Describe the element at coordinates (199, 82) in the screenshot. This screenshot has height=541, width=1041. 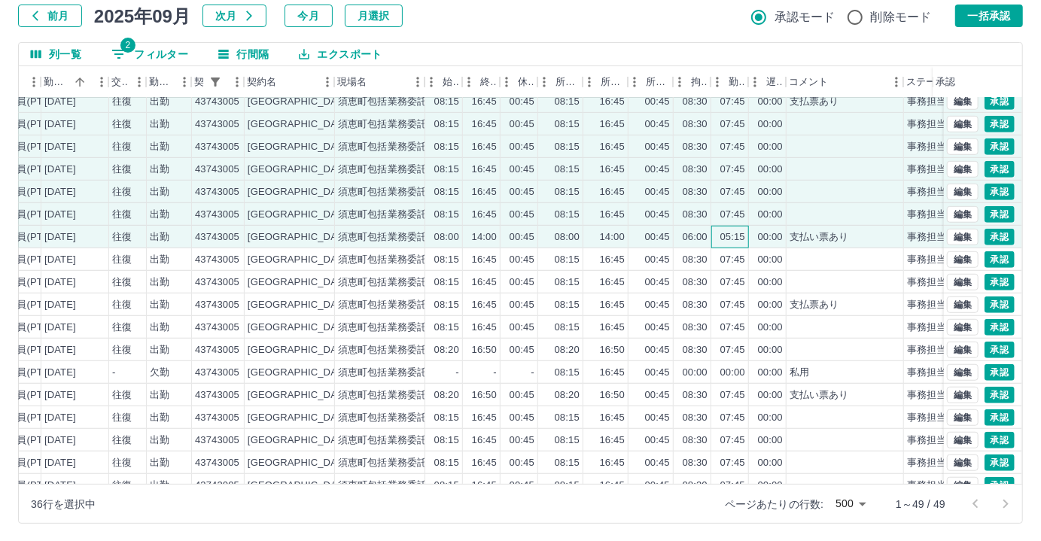
I see `div: 契約コード` at that location.